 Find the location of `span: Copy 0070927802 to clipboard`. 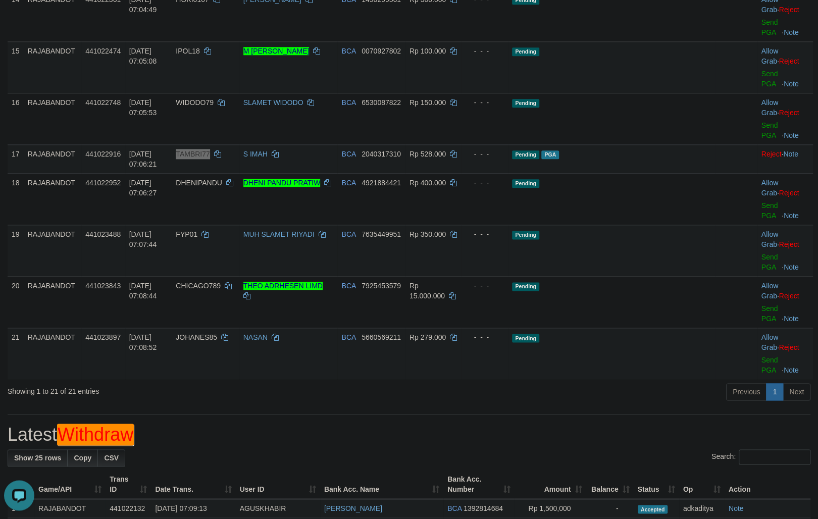

span: Copy 0070927802 to clipboard is located at coordinates (381, 52).